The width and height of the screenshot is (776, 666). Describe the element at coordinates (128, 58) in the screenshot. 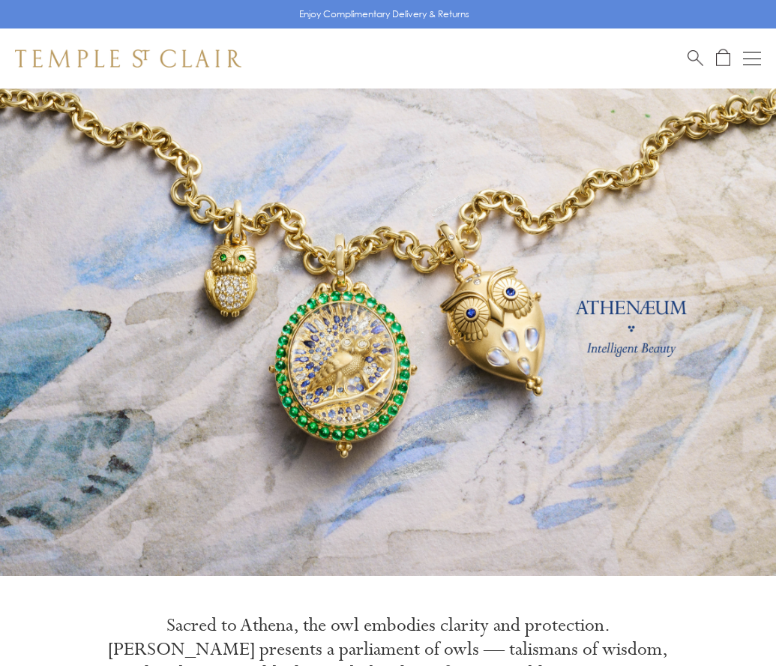

I see `img: Temple St. Clair` at that location.